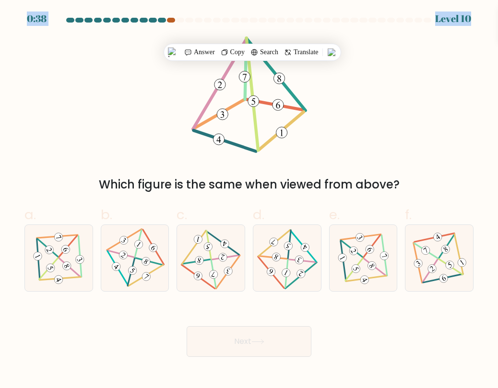  Describe the element at coordinates (249, 342) in the screenshot. I see `button: Next` at that location.